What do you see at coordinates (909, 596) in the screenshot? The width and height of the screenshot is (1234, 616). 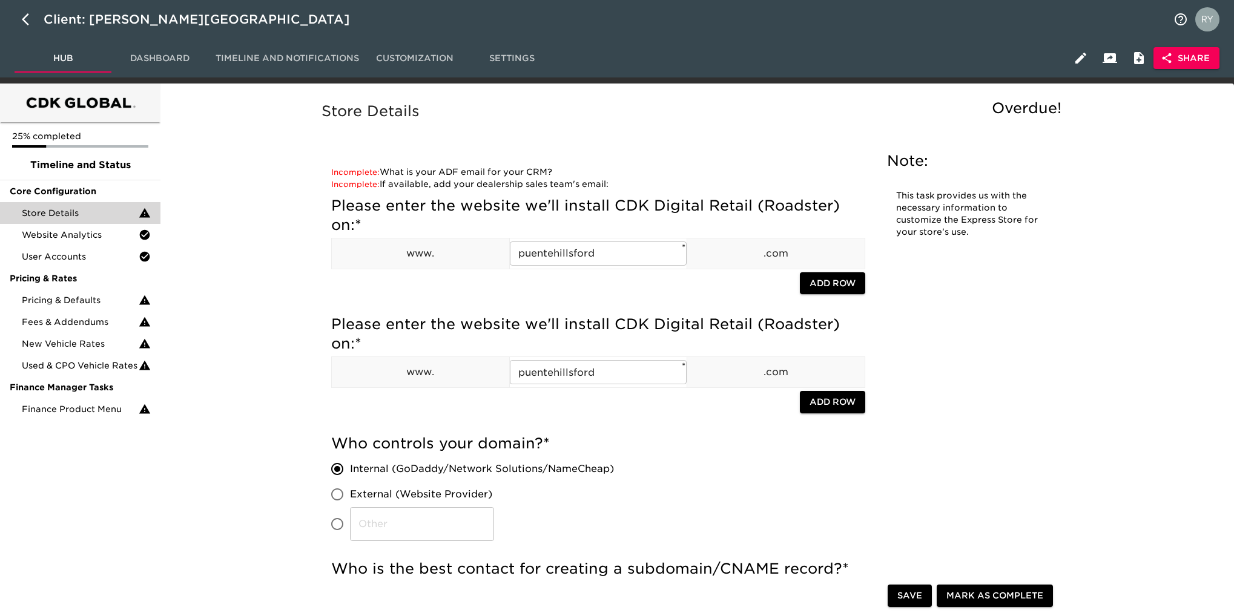 I see `button: Save` at bounding box center [909, 596].